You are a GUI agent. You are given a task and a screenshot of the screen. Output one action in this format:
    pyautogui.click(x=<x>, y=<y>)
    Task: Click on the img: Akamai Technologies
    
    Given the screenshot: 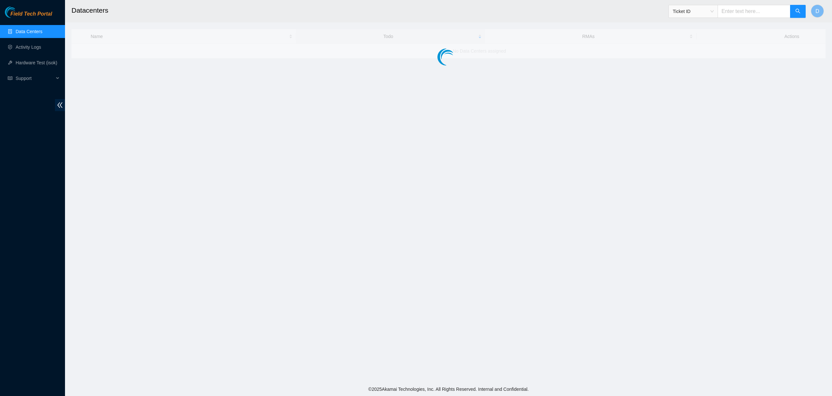 What is the action you would take?
    pyautogui.click(x=19, y=12)
    